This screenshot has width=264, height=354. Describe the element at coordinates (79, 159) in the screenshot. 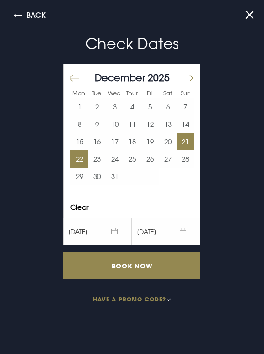

I see `button: 22` at that location.